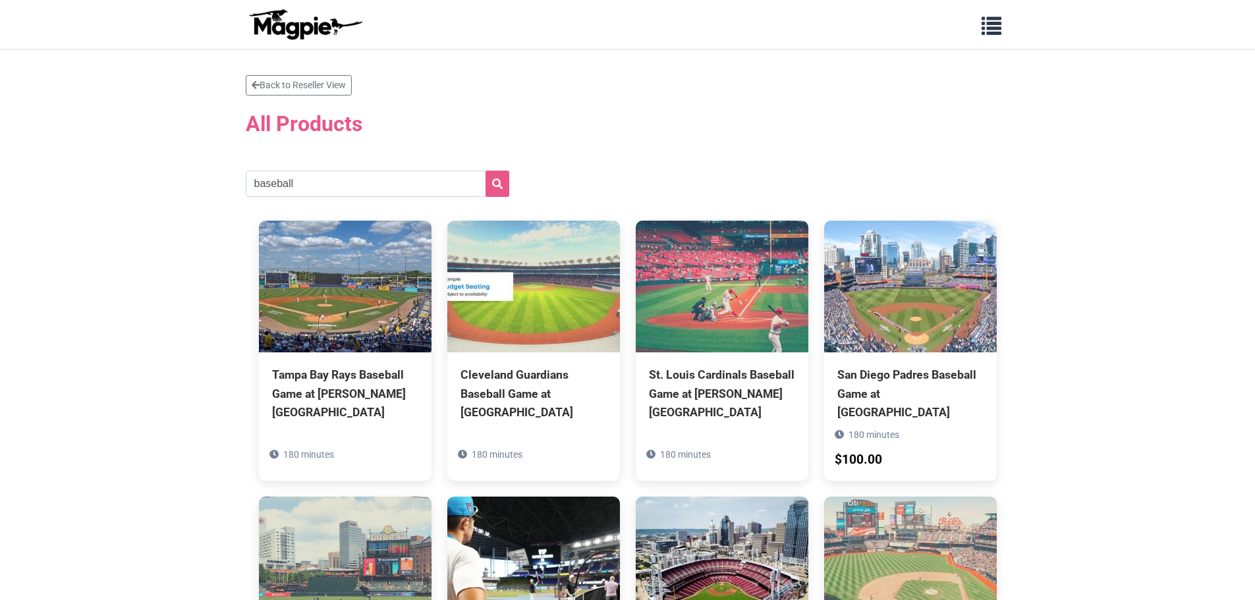 This screenshot has height=600, width=1255. I want to click on a: Back to Reseller View, so click(298, 85).